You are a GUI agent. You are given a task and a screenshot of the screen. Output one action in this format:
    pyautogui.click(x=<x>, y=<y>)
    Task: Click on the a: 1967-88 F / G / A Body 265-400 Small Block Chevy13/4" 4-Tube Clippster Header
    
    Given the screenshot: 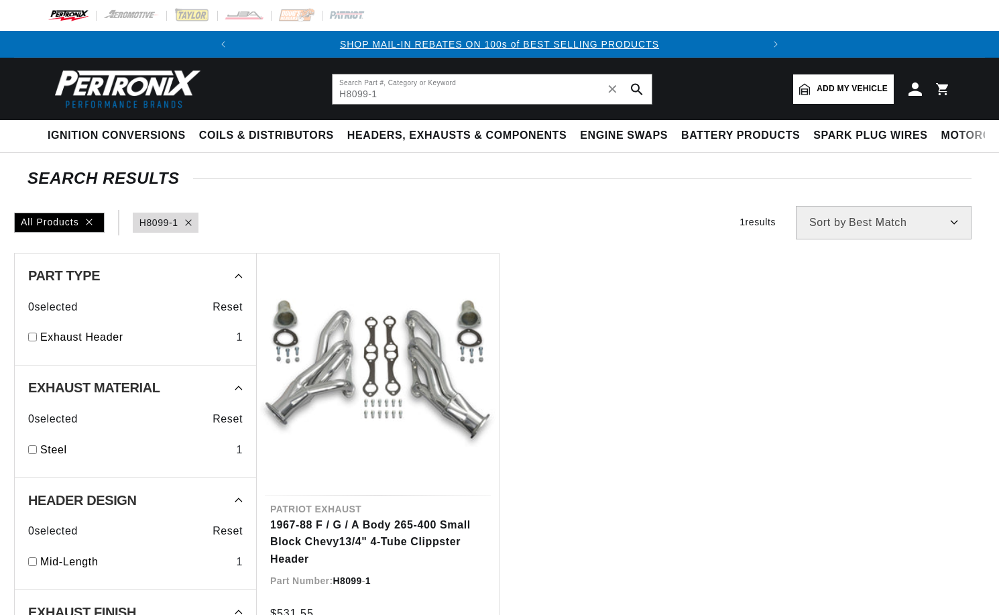 What is the action you would take?
    pyautogui.click(x=377, y=542)
    